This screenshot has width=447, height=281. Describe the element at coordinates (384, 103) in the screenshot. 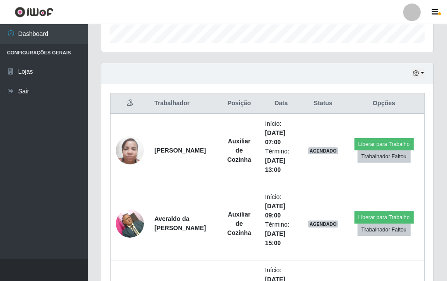

I see `th: Opções` at that location.